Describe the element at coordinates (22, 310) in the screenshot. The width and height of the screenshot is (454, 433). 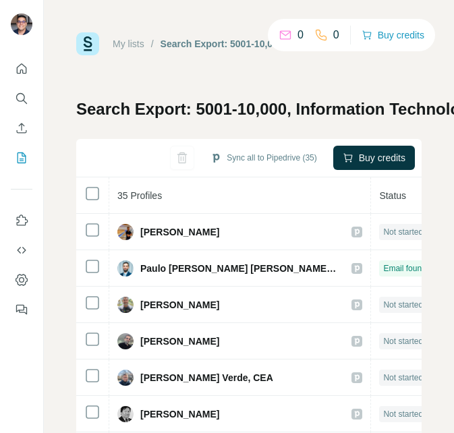
I see `button: Feedback` at that location.